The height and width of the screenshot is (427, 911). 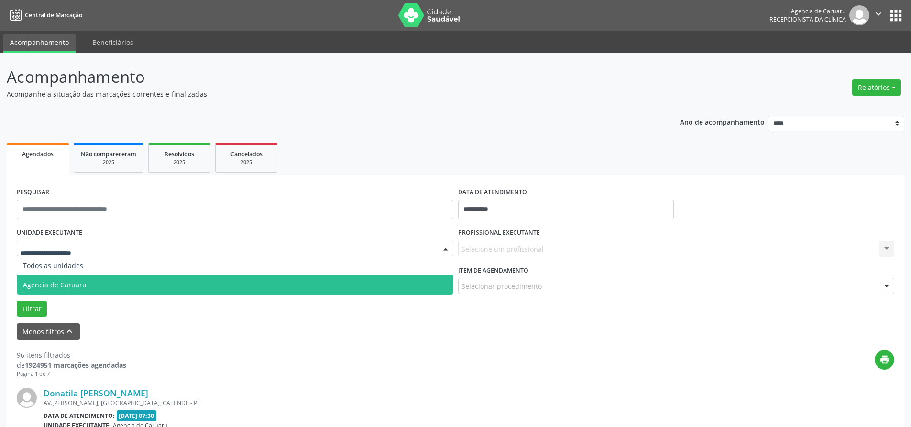 What do you see at coordinates (49, 233) in the screenshot?
I see `label: UNIDADE EXECUTANTE` at bounding box center [49, 233].